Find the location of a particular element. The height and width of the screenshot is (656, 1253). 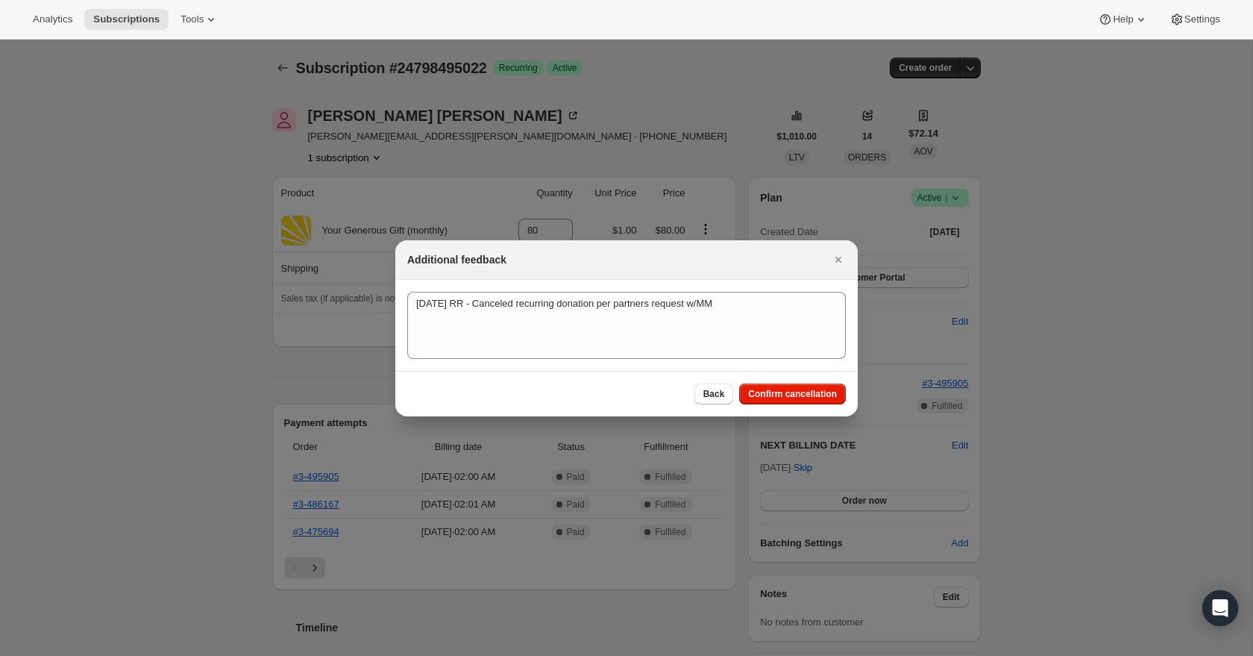

div: Open Intercom Messenger is located at coordinates (1221, 608).